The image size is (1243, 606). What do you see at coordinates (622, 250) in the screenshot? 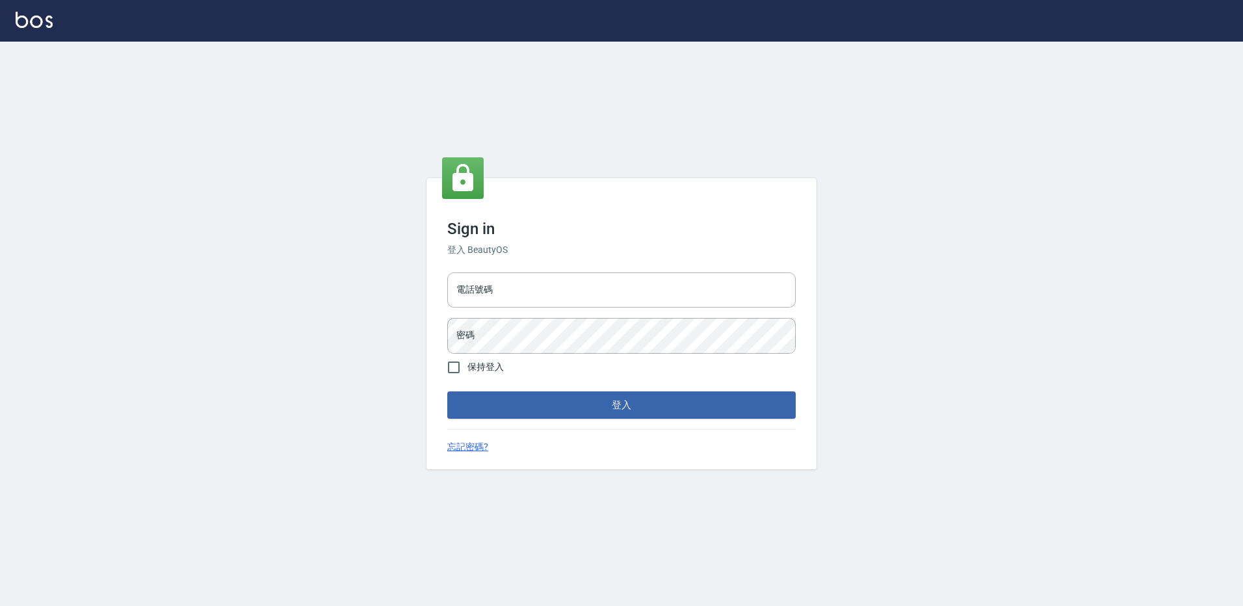
I see `h6: 登入 BeautyOS` at bounding box center [622, 250].